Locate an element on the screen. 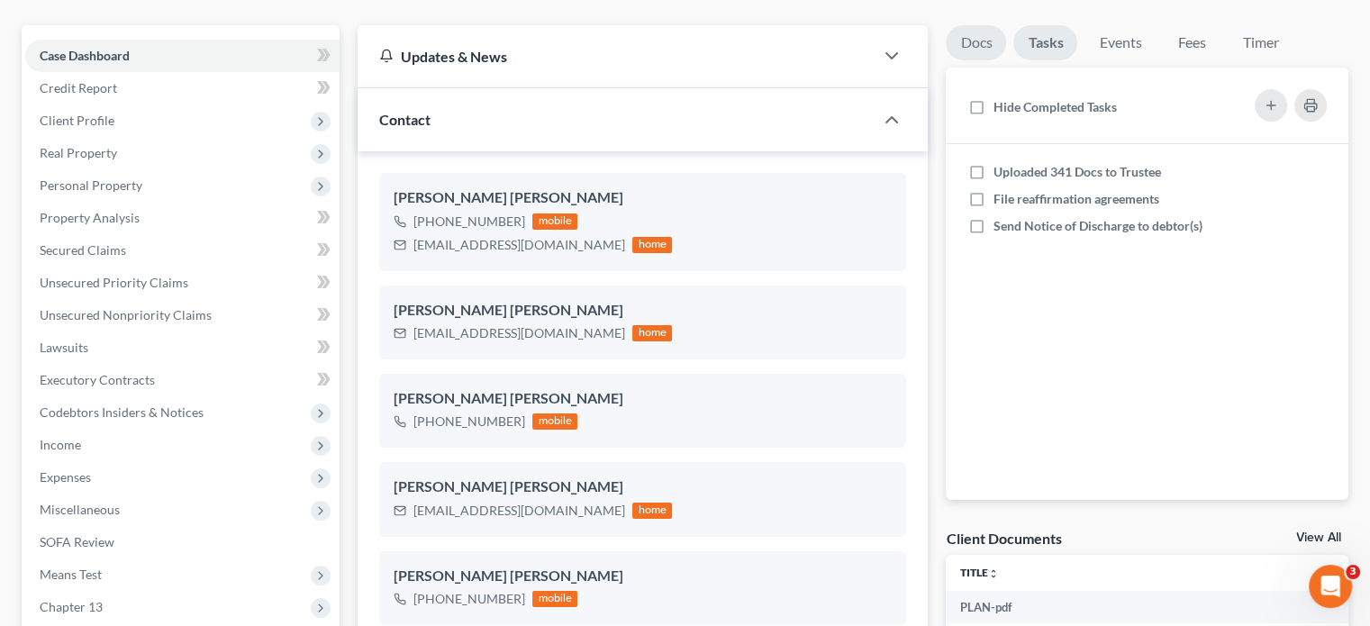  span: Credit Report is located at coordinates (78, 87).